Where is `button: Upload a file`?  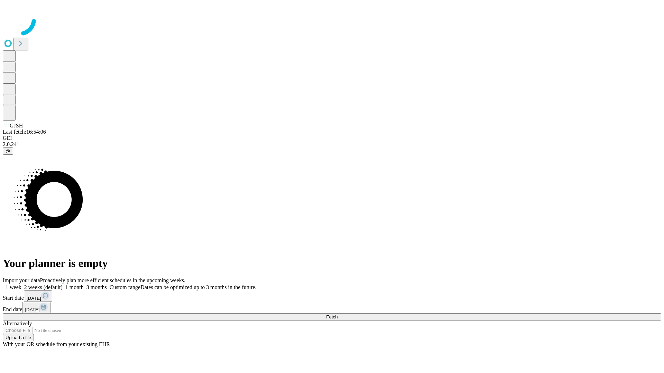 button: Upload a file is located at coordinates (18, 338).